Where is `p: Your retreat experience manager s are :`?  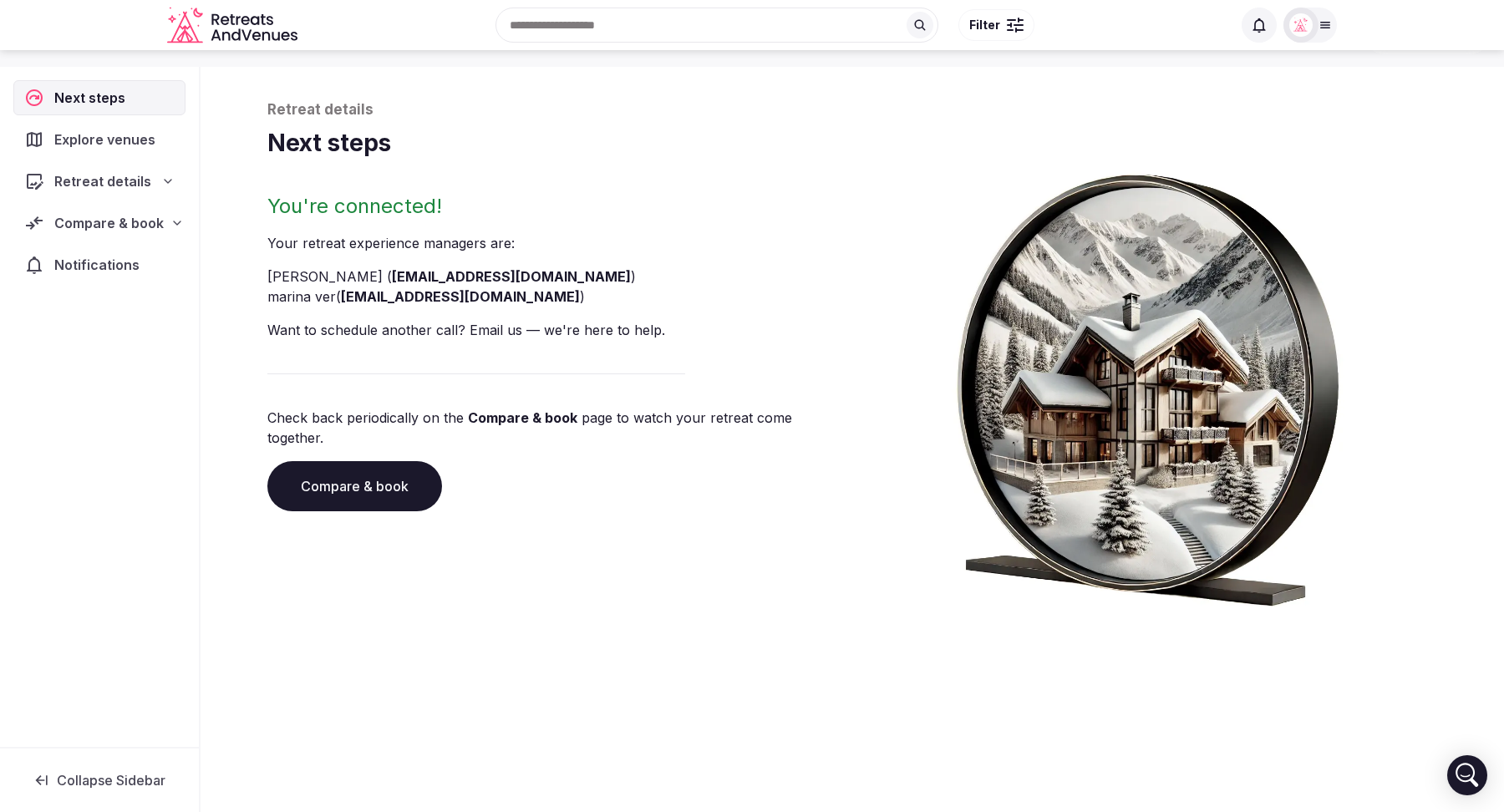
p: Your retreat experience manager s are : is located at coordinates (557, 244).